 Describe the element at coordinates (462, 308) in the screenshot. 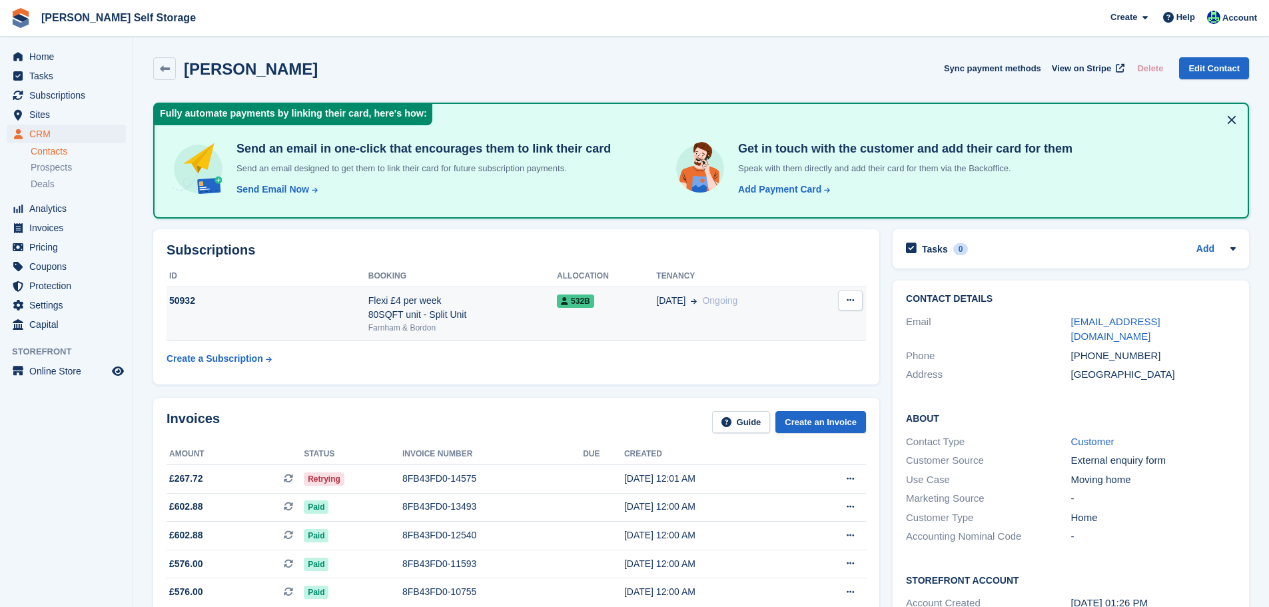

I see `div: Flexi £4 per week 80SQFT unit - Split Unit` at that location.